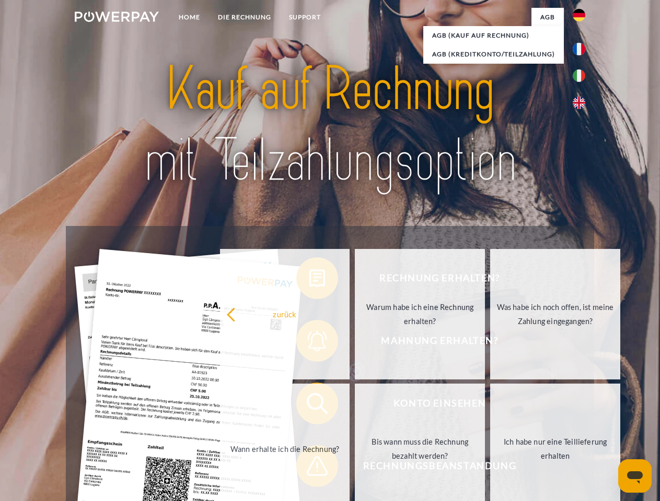 The width and height of the screenshot is (660, 501). I want to click on a: Home, so click(189, 17).